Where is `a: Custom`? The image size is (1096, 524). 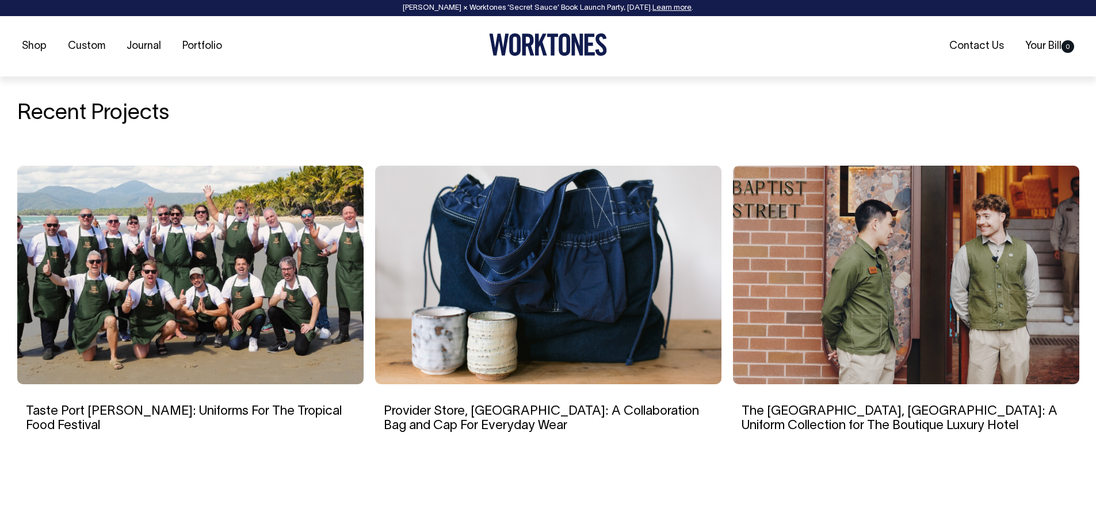 a: Custom is located at coordinates (86, 46).